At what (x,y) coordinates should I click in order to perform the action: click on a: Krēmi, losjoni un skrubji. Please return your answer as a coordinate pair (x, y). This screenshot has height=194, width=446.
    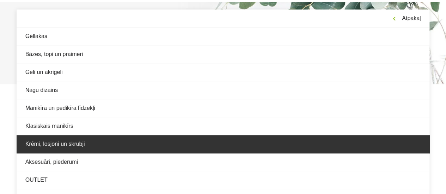
    Looking at the image, I should click on (223, 144).